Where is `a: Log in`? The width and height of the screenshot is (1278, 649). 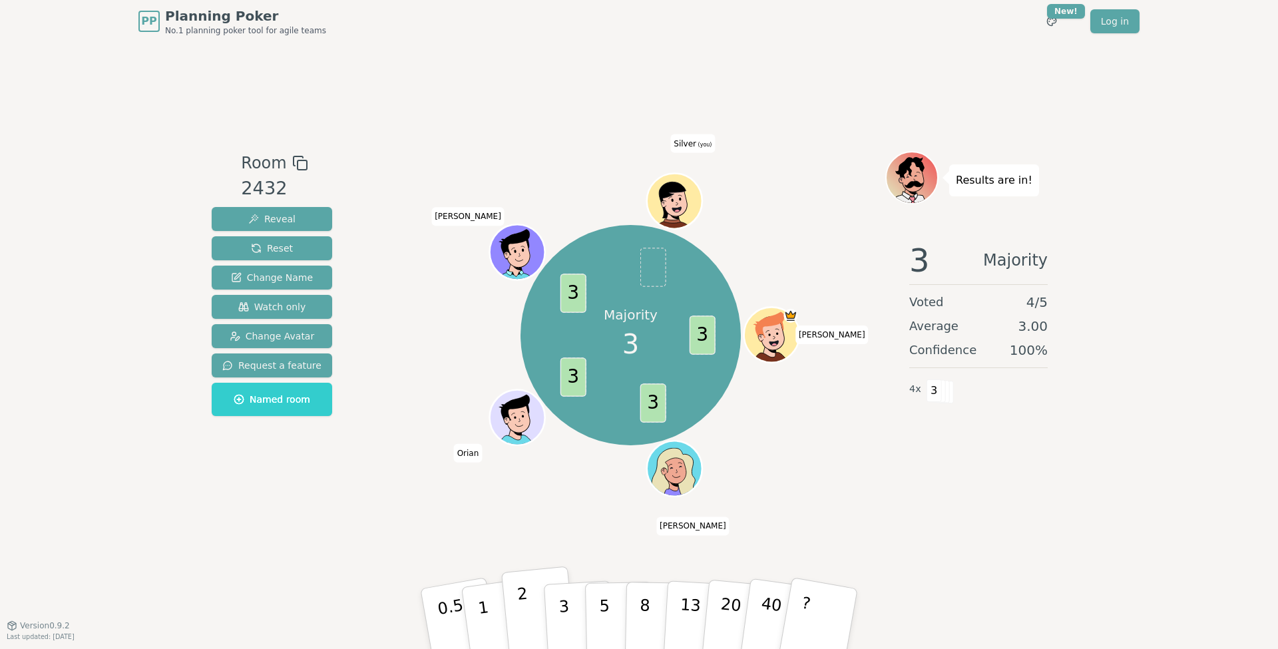
a: Log in is located at coordinates (1115, 21).